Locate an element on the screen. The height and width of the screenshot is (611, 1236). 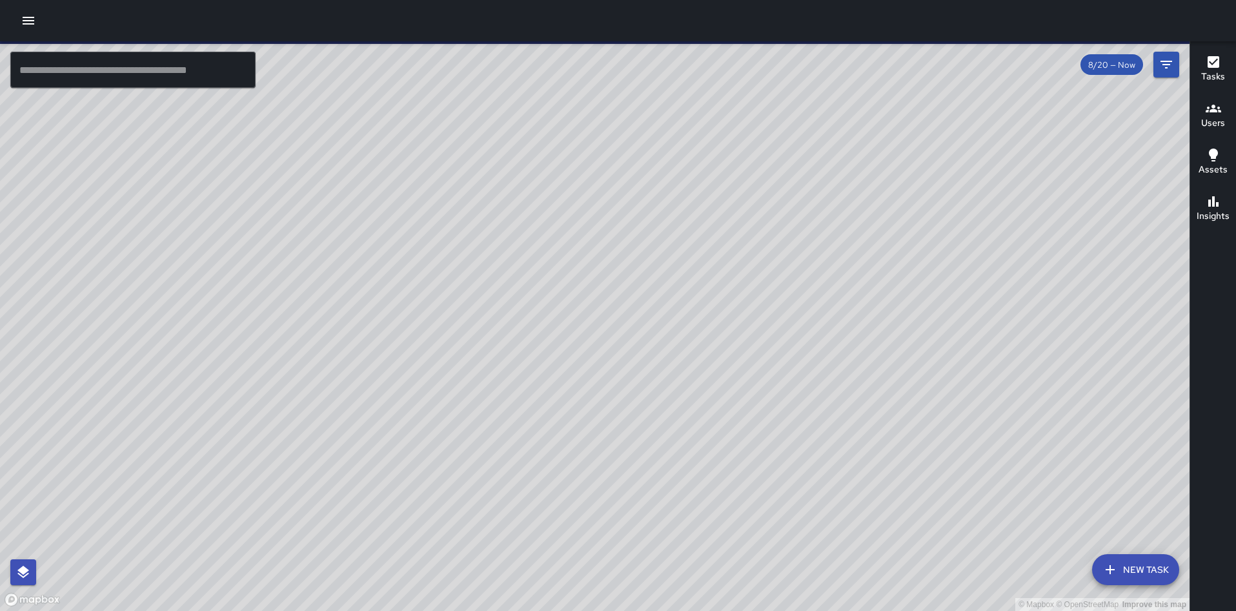
button: Filters is located at coordinates (1167, 65).